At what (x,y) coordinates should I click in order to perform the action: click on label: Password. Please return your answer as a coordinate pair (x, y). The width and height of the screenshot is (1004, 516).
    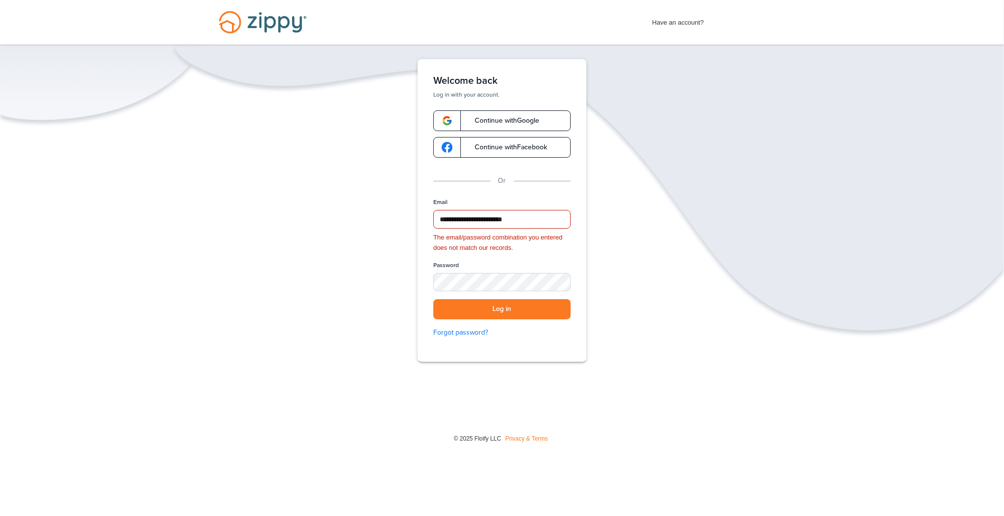
    Looking at the image, I should click on (446, 265).